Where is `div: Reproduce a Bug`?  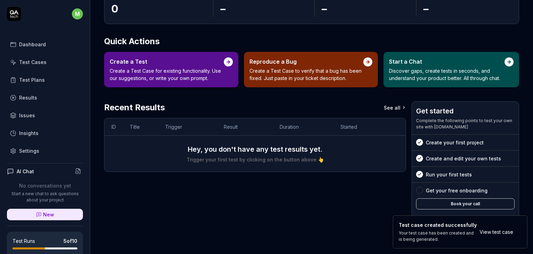 div: Reproduce a Bug is located at coordinates (307, 61).